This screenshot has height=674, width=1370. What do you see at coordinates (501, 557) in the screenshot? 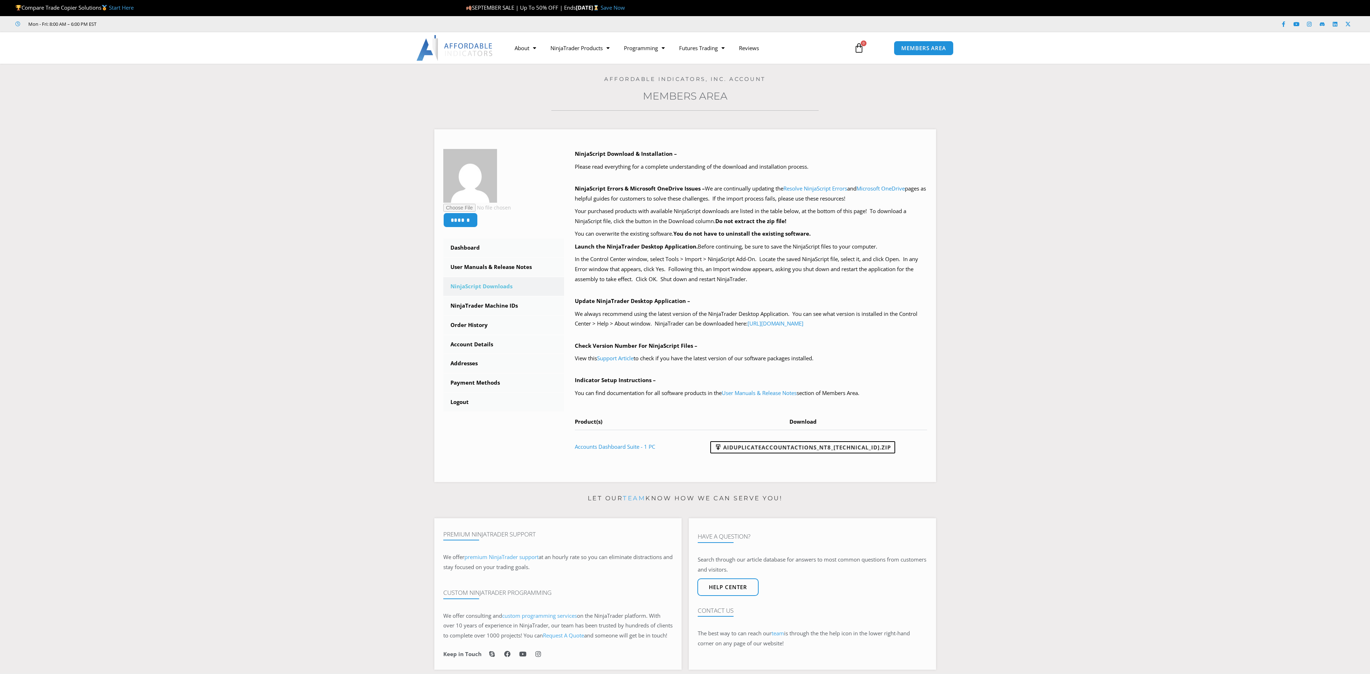
I see `a: premium NinjaTrader support` at bounding box center [501, 557].